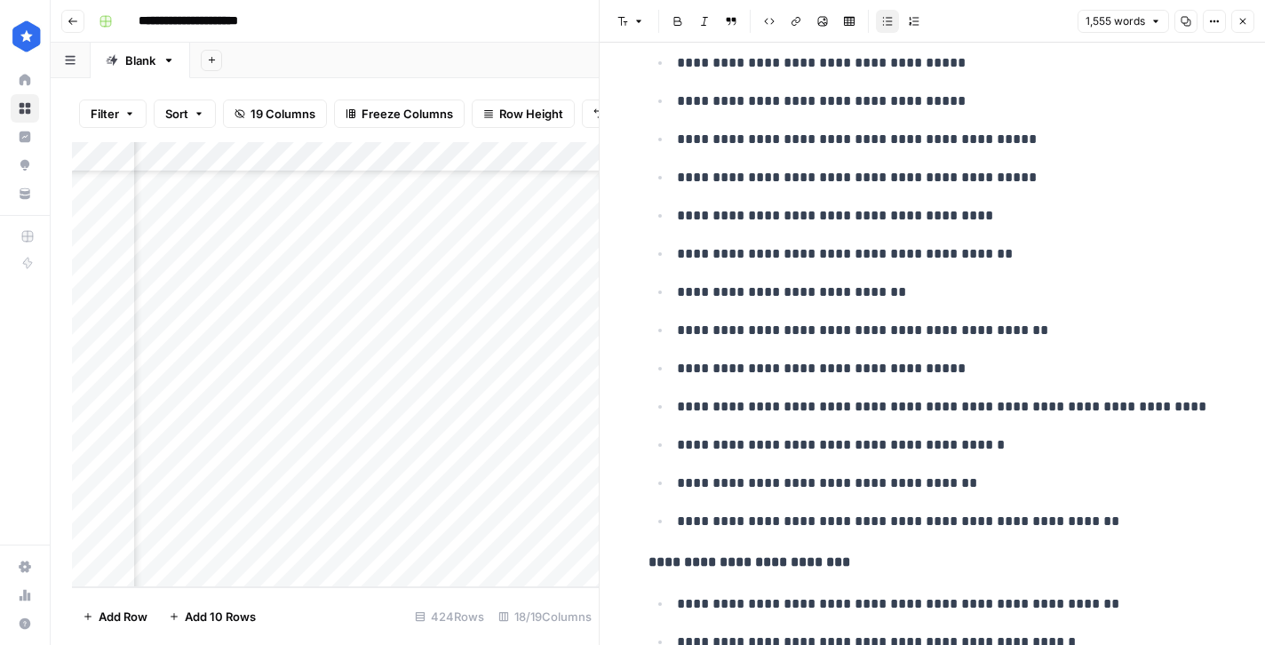 The height and width of the screenshot is (645, 1265). Describe the element at coordinates (399, 114) in the screenshot. I see `button: Freeze Columns` at that location.